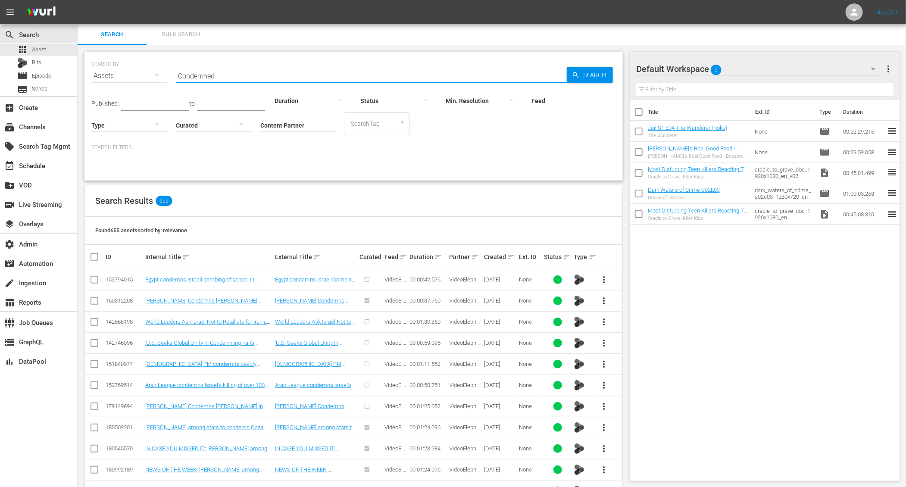 The image size is (906, 487). Describe the element at coordinates (129, 76) in the screenshot. I see `div: Assets` at that location.